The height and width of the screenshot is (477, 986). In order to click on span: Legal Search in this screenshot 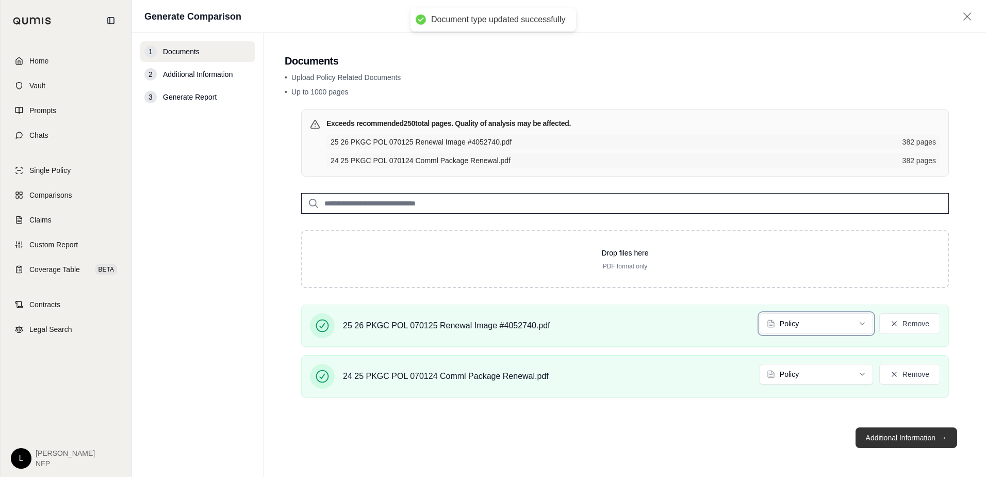, I will do `click(51, 329)`.